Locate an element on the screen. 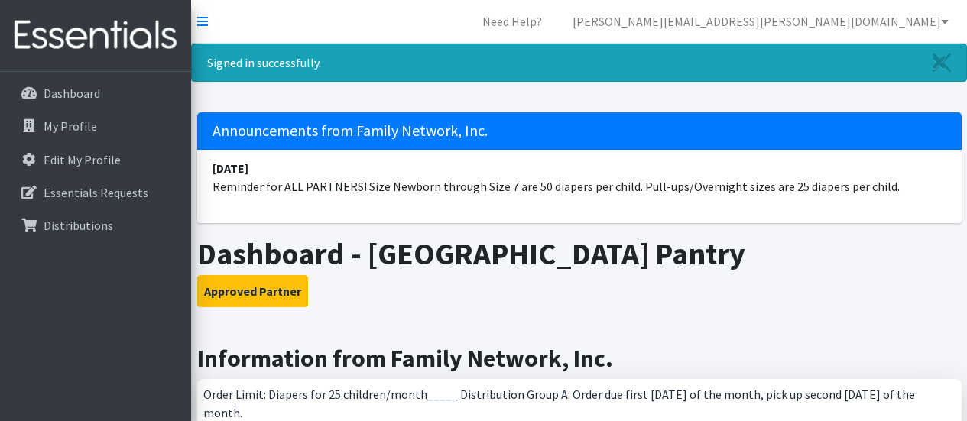 This screenshot has height=421, width=967. a: Dashboard is located at coordinates (96, 93).